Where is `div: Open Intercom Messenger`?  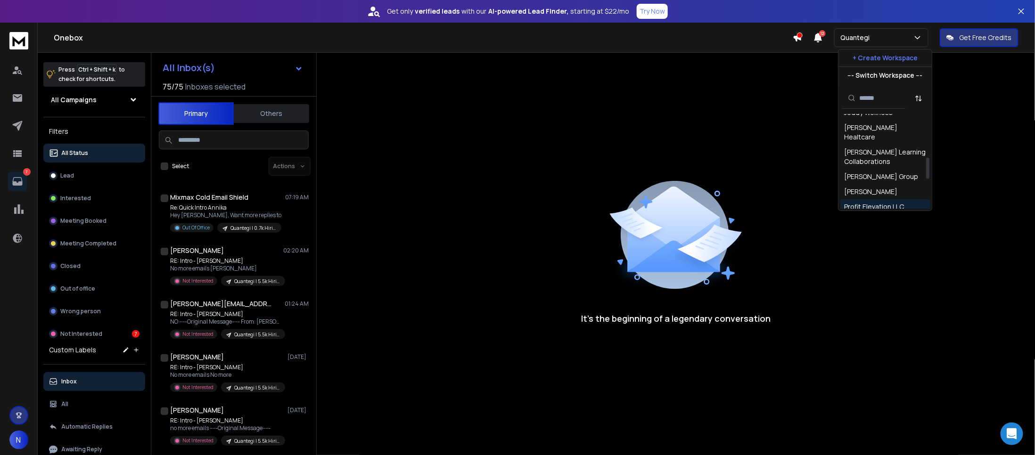 div: Open Intercom Messenger is located at coordinates (1012, 434).